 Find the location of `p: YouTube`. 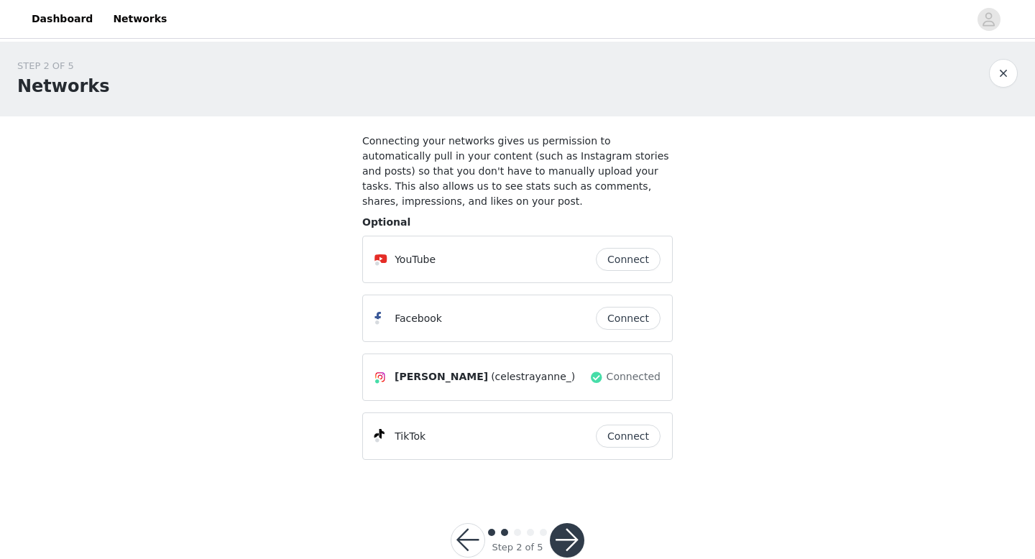

p: YouTube is located at coordinates (415, 259).